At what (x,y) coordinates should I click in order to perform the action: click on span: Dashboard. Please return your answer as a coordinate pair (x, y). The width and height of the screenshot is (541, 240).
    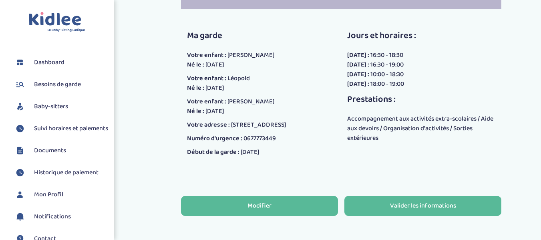
    Looking at the image, I should click on (49, 62).